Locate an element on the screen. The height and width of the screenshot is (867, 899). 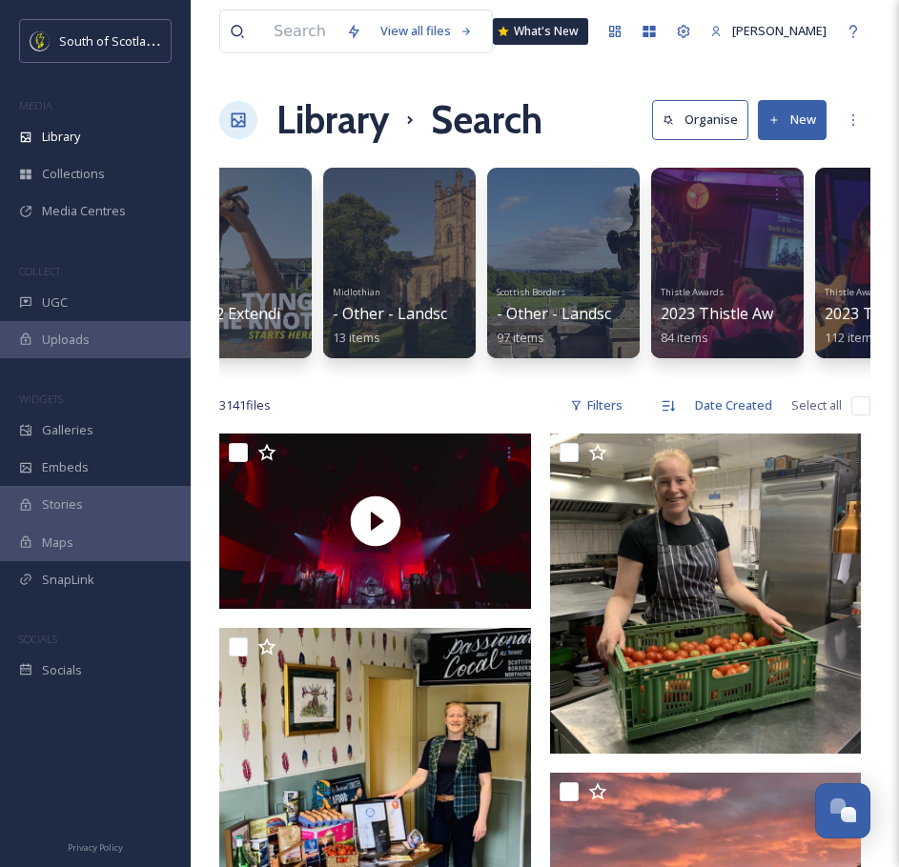
span: Scottish Borders is located at coordinates (531, 292).